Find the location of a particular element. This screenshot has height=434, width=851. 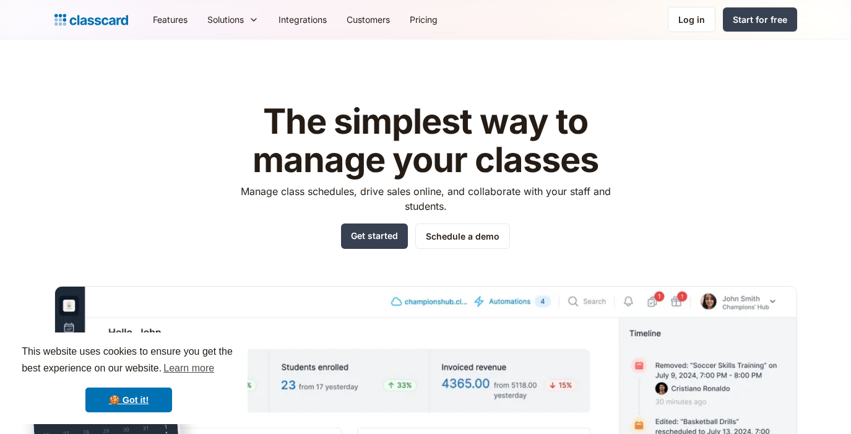

a: Log in is located at coordinates (691, 19).